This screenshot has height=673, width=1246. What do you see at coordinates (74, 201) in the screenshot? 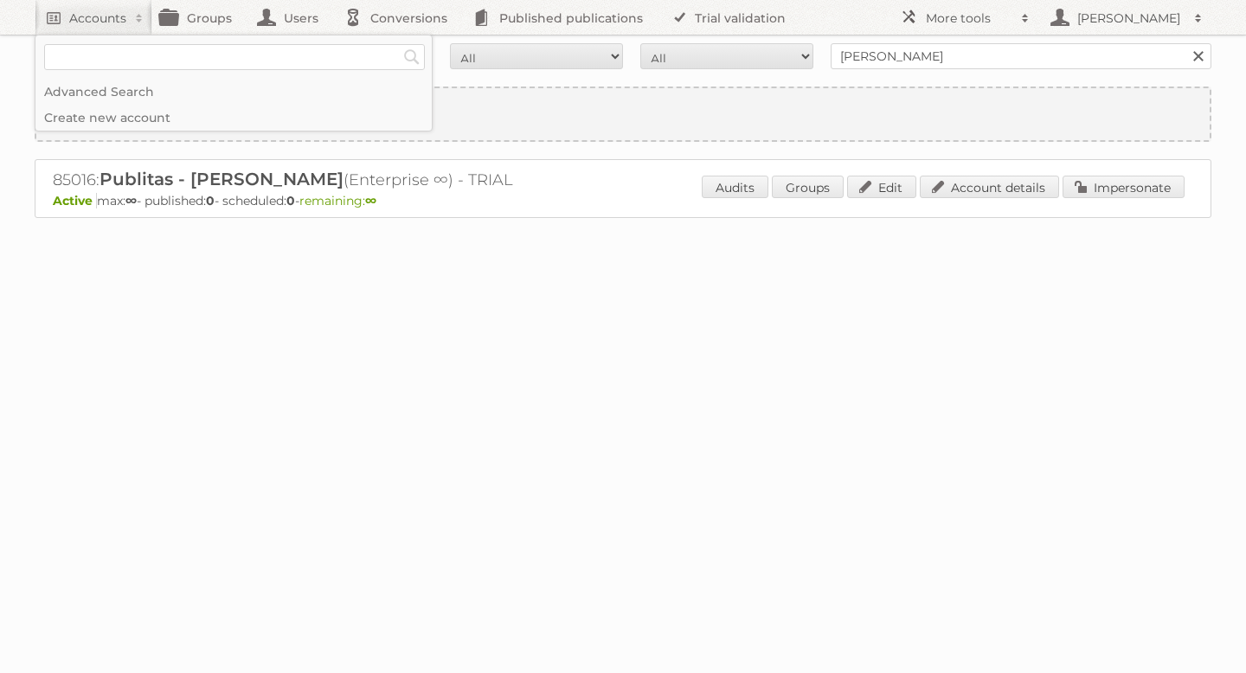
I see `span: Active` at bounding box center [74, 201].